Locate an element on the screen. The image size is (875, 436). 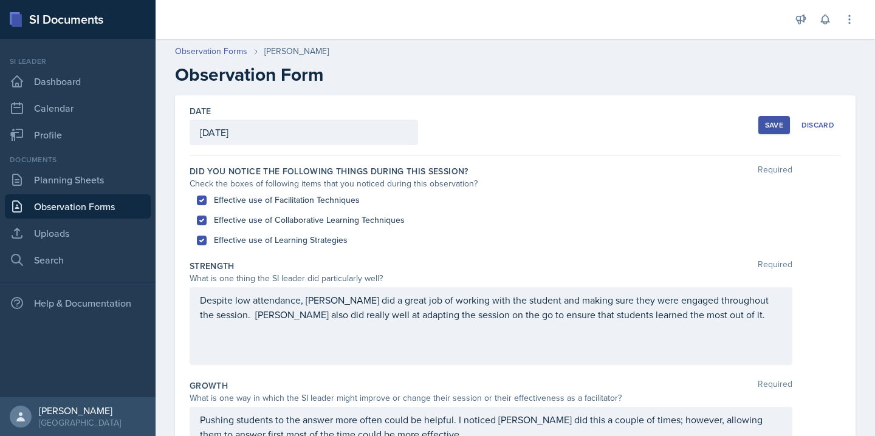
label: Did you notice the following things during this session? is located at coordinates (329, 171).